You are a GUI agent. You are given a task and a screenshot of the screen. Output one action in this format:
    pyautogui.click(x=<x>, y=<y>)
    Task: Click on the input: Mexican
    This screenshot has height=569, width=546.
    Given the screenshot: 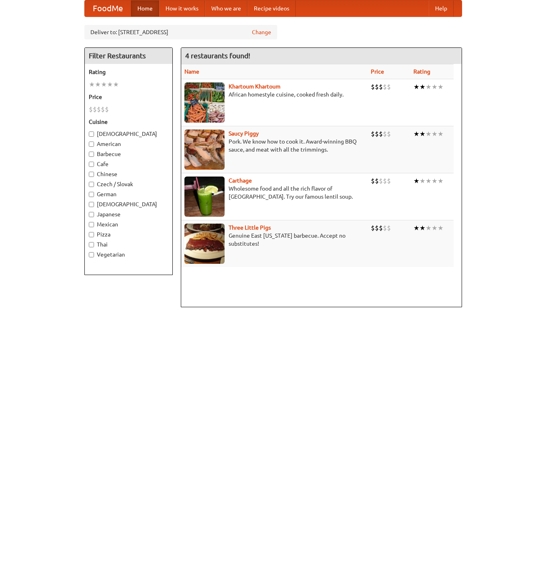 What is the action you would take?
    pyautogui.click(x=91, y=224)
    